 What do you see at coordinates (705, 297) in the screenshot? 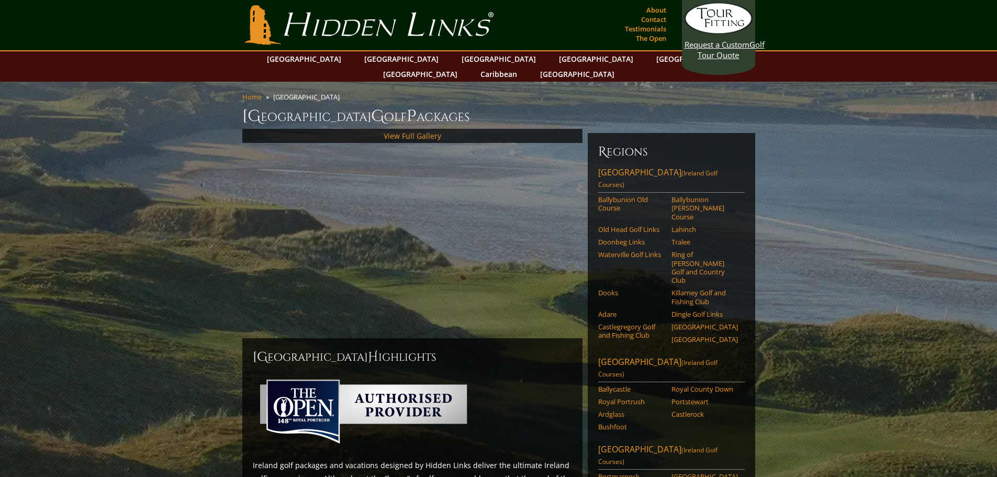
I see `a: Killarney Golf and Fishing Club` at bounding box center [705, 297].